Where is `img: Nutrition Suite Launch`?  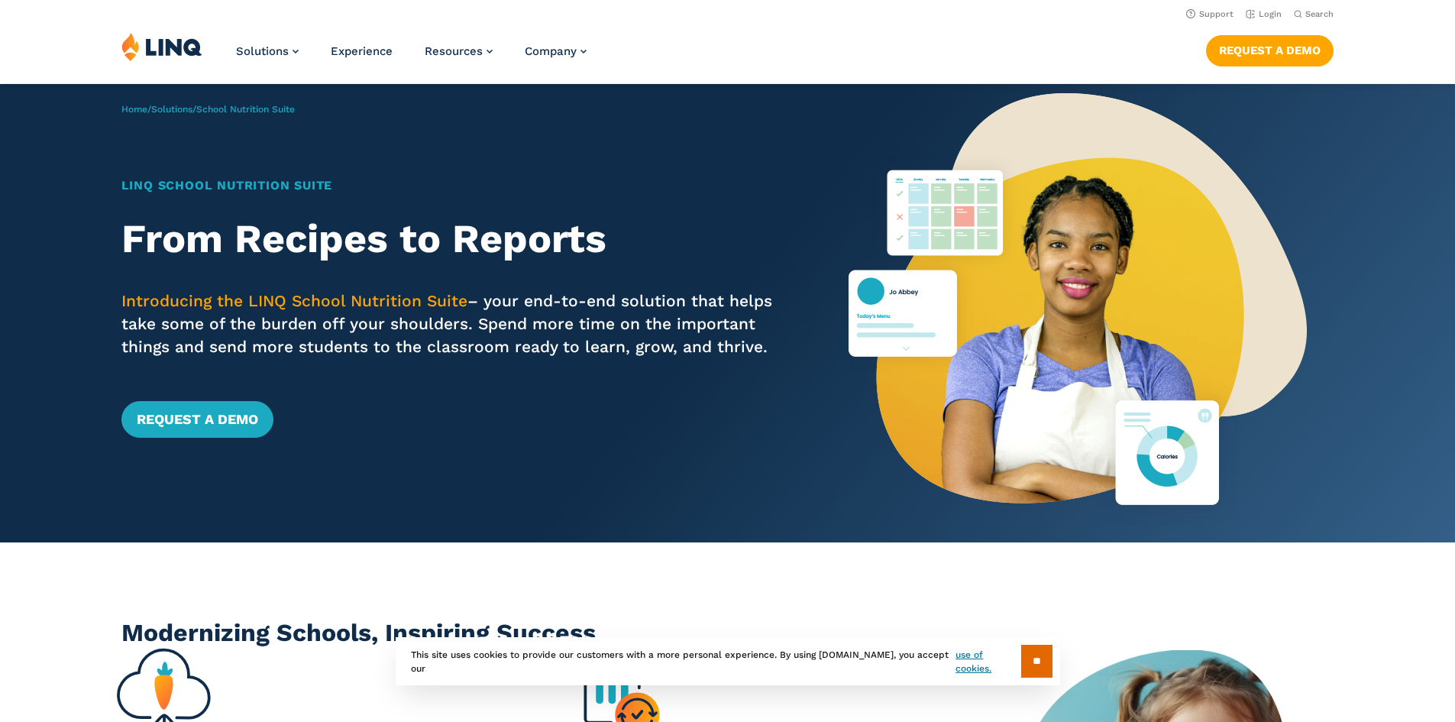 img: Nutrition Suite Launch is located at coordinates (1078, 313).